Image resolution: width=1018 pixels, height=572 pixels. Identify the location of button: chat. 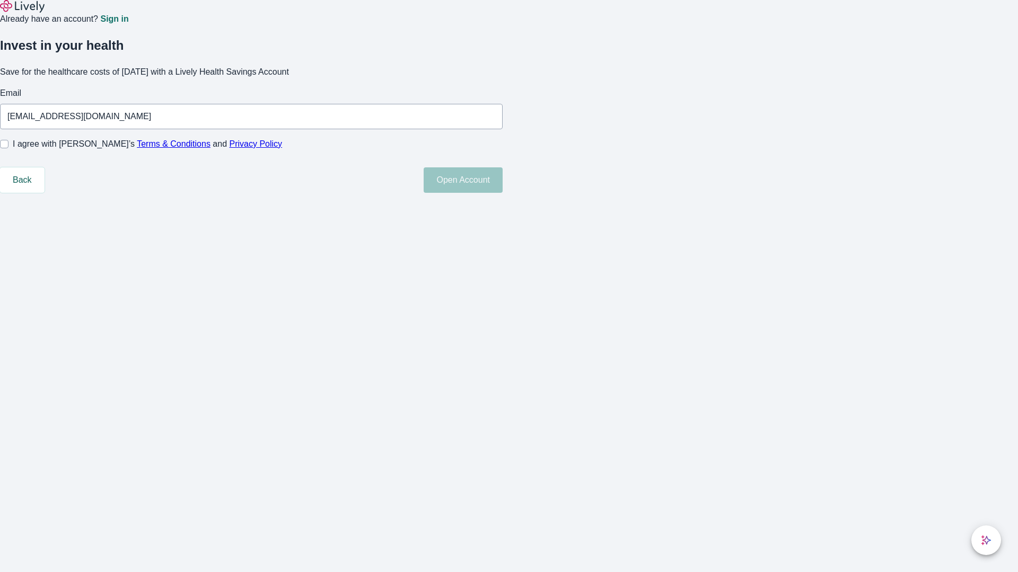
(986, 541).